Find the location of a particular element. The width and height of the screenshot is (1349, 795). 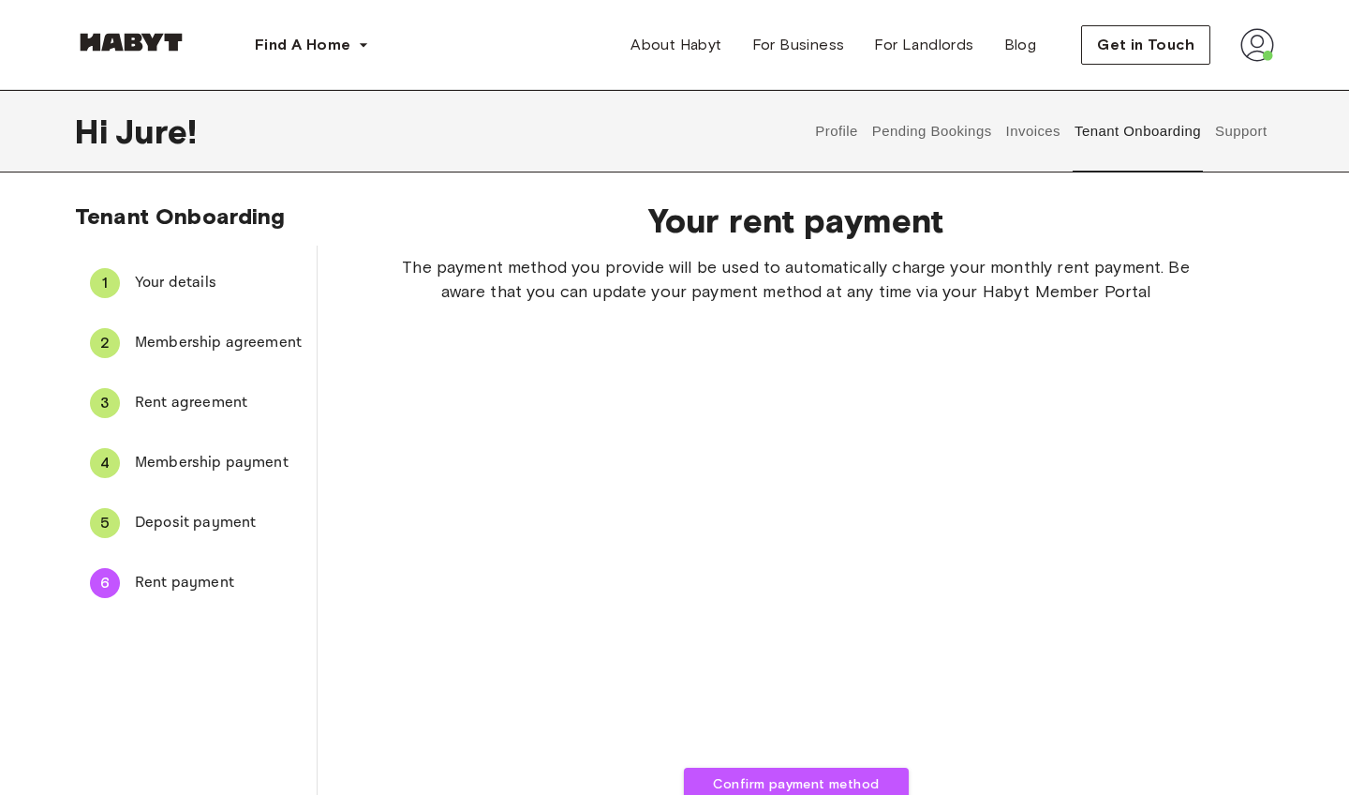

div: 2 is located at coordinates (105, 343).